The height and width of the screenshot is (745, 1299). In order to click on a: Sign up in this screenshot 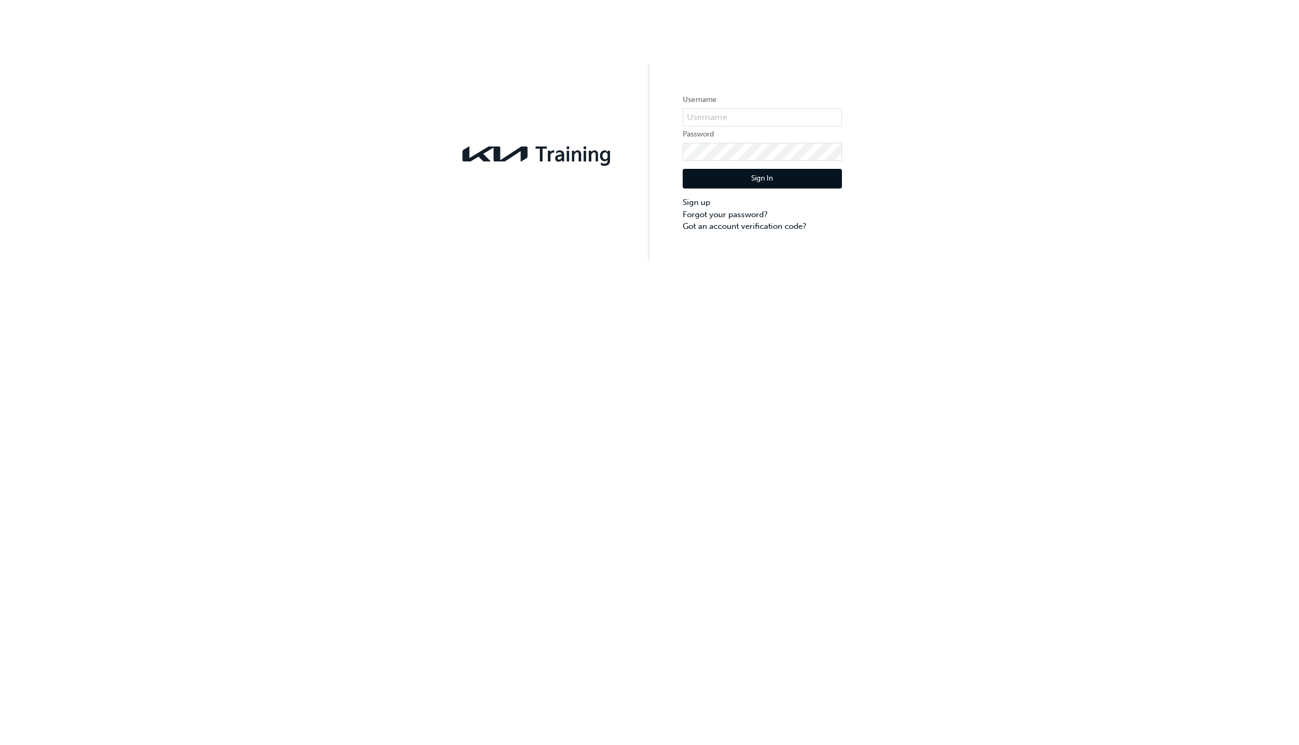, I will do `click(763, 202)`.